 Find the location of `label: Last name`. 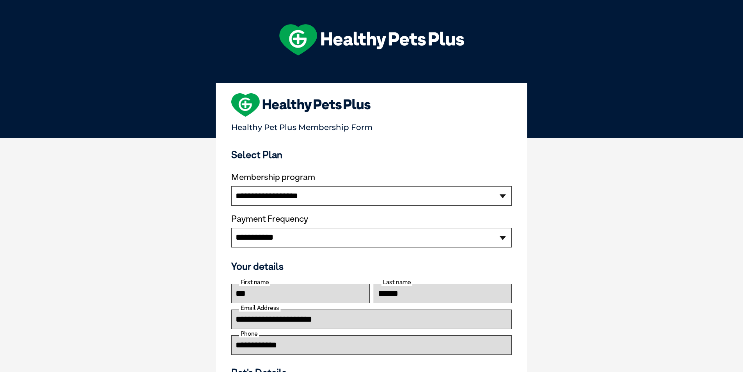

label: Last name is located at coordinates (397, 282).